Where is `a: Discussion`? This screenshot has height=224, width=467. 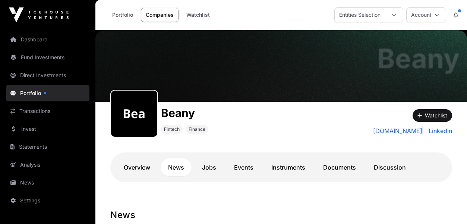
a: Discussion is located at coordinates (389, 167).